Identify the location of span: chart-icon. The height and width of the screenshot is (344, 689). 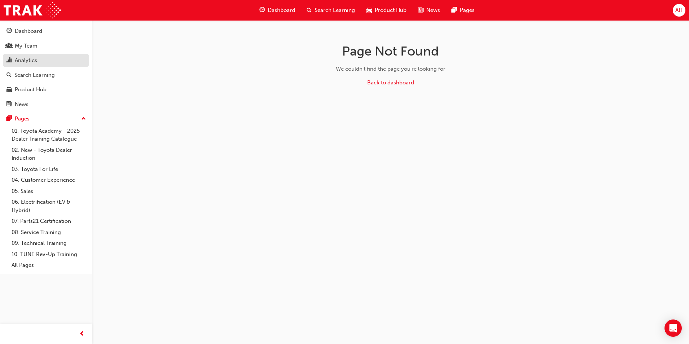
(9, 61).